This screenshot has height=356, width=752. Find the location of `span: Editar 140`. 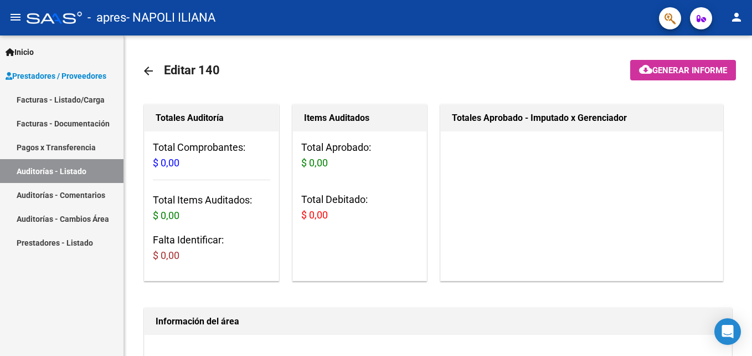

span: Editar 140 is located at coordinates (192, 70).